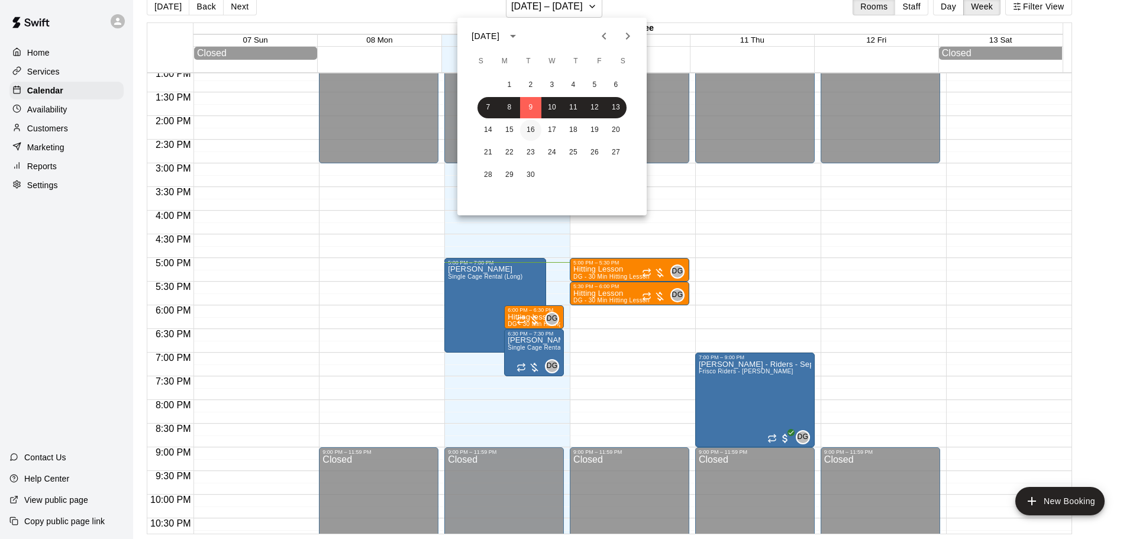 This screenshot has width=1136, height=539. I want to click on button: 2, so click(531, 85).